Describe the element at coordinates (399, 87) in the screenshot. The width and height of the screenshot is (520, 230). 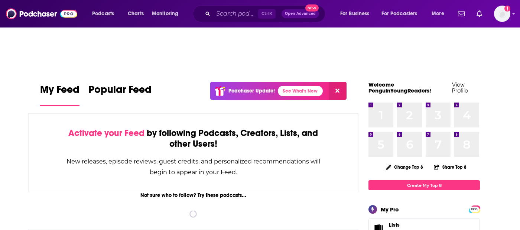
I see `a: Welcome PenguinYoungReaders!` at that location.